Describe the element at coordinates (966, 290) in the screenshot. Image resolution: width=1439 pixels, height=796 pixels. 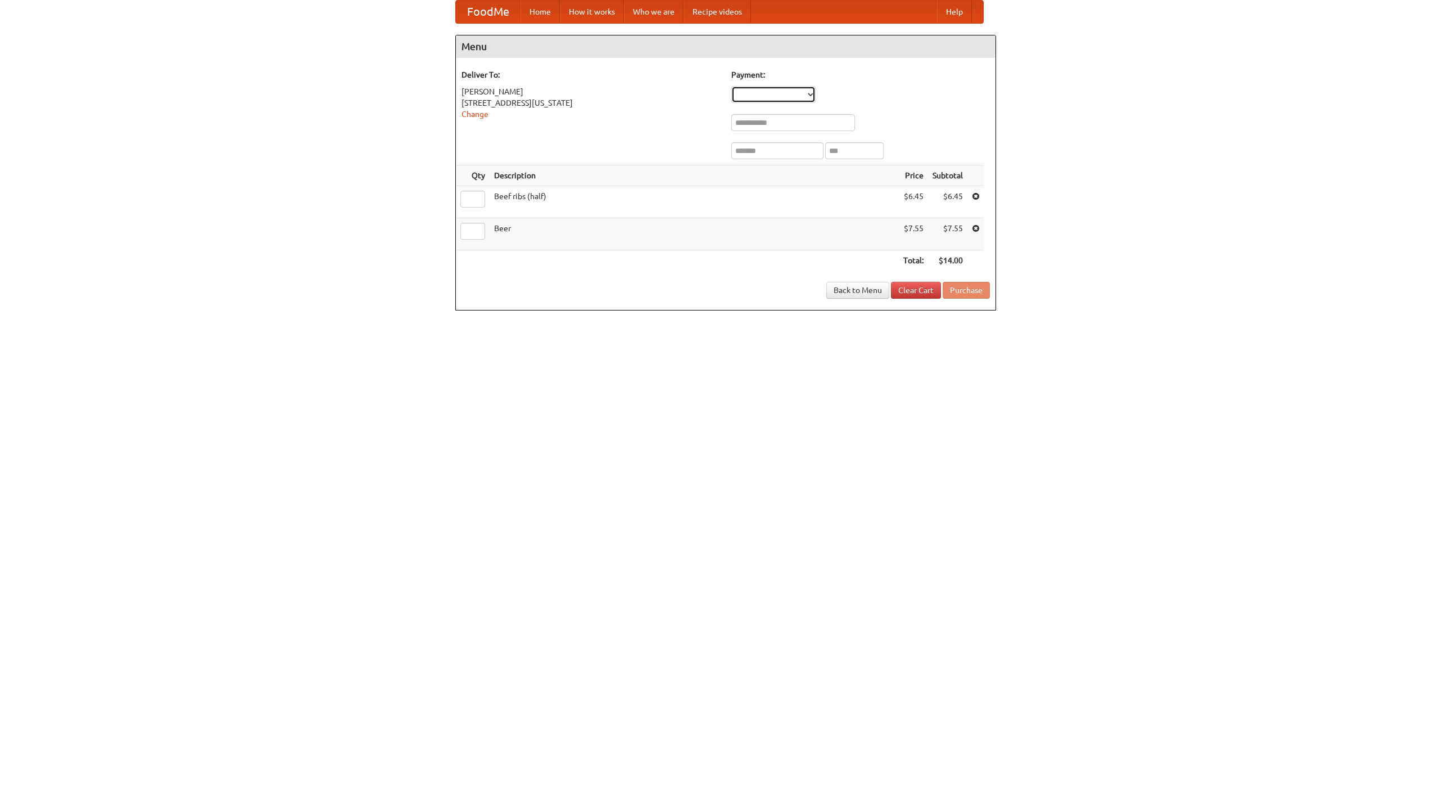
I see `button: Purchase` at that location.